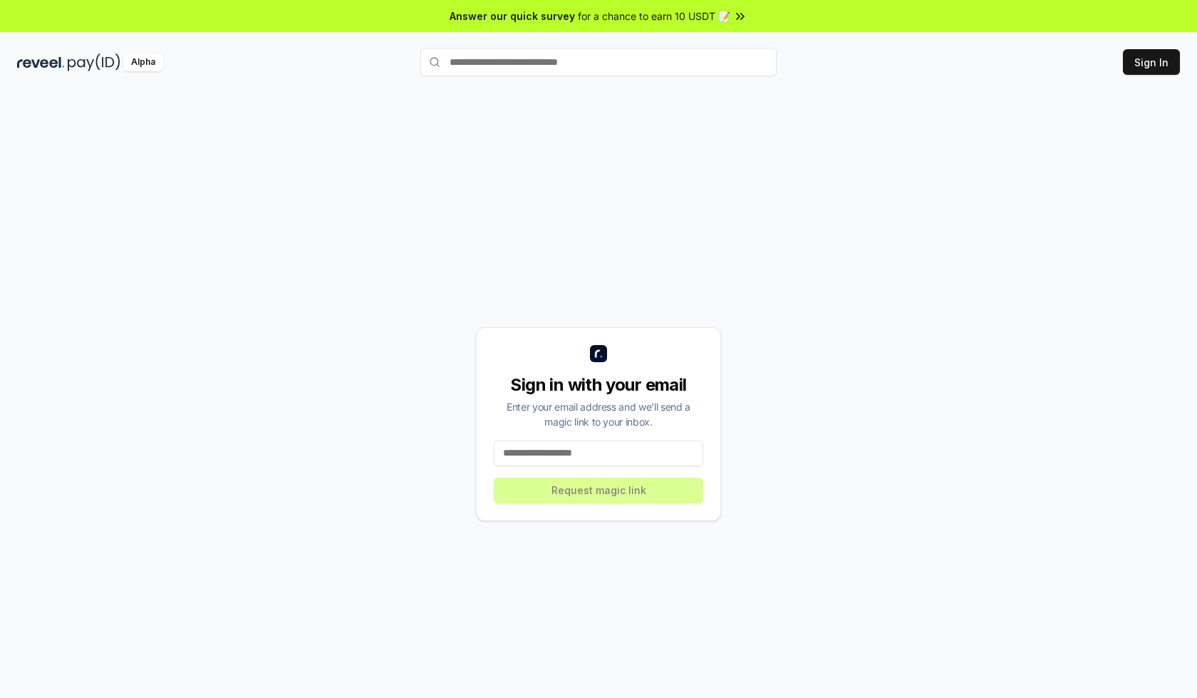  What do you see at coordinates (94, 62) in the screenshot?
I see `img: pay_id` at bounding box center [94, 62].